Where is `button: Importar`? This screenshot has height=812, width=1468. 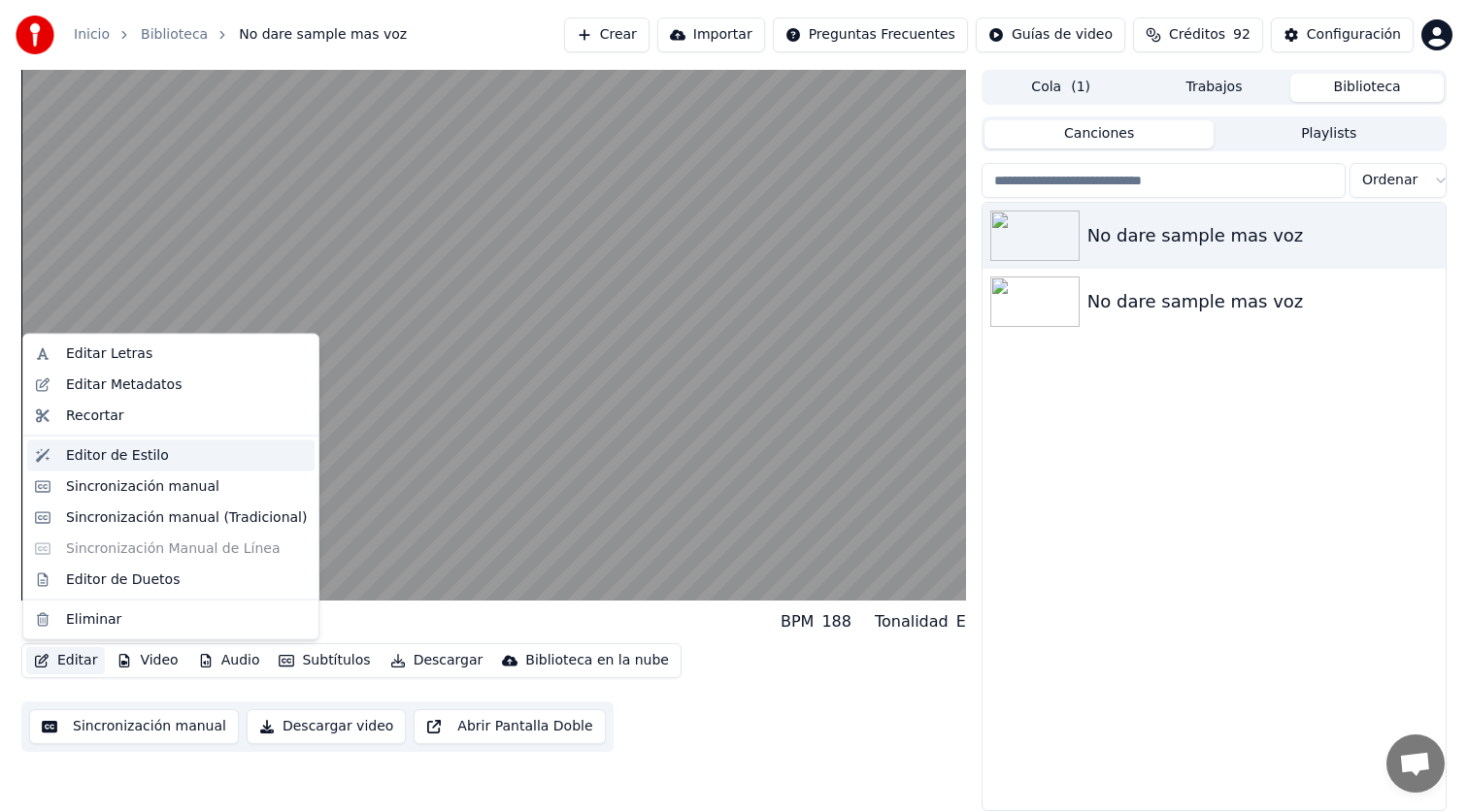
button: Importar is located at coordinates (711, 35).